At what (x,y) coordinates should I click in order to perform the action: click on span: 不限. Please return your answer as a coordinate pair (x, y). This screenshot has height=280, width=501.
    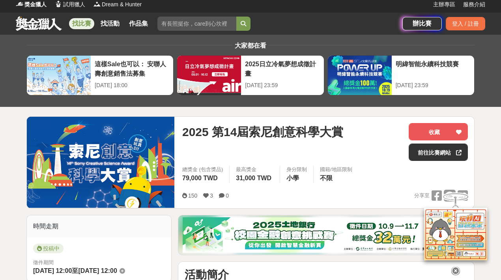
    Looking at the image, I should click on (326, 178).